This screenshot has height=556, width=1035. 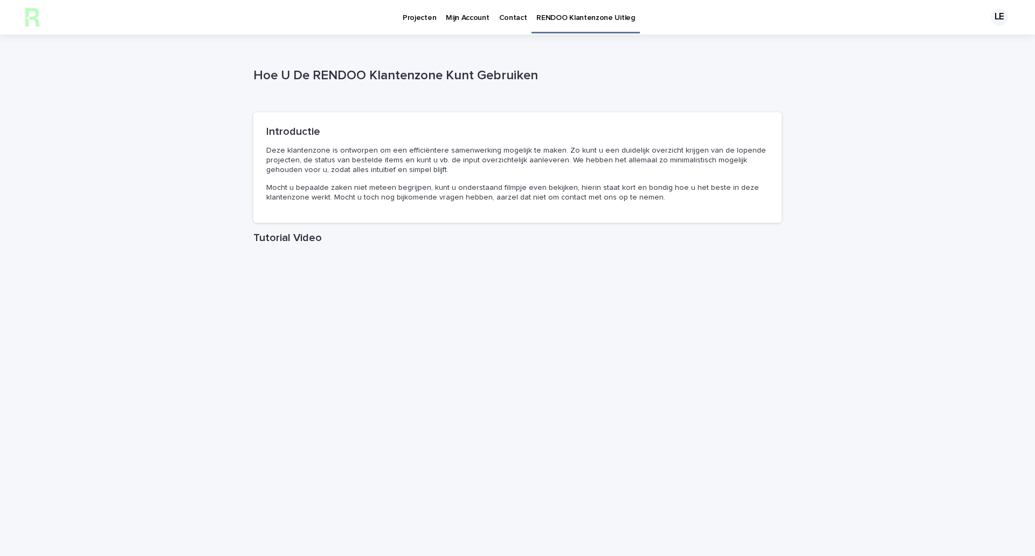 What do you see at coordinates (517, 132) in the screenshot?
I see `h2: Introductie` at bounding box center [517, 132].